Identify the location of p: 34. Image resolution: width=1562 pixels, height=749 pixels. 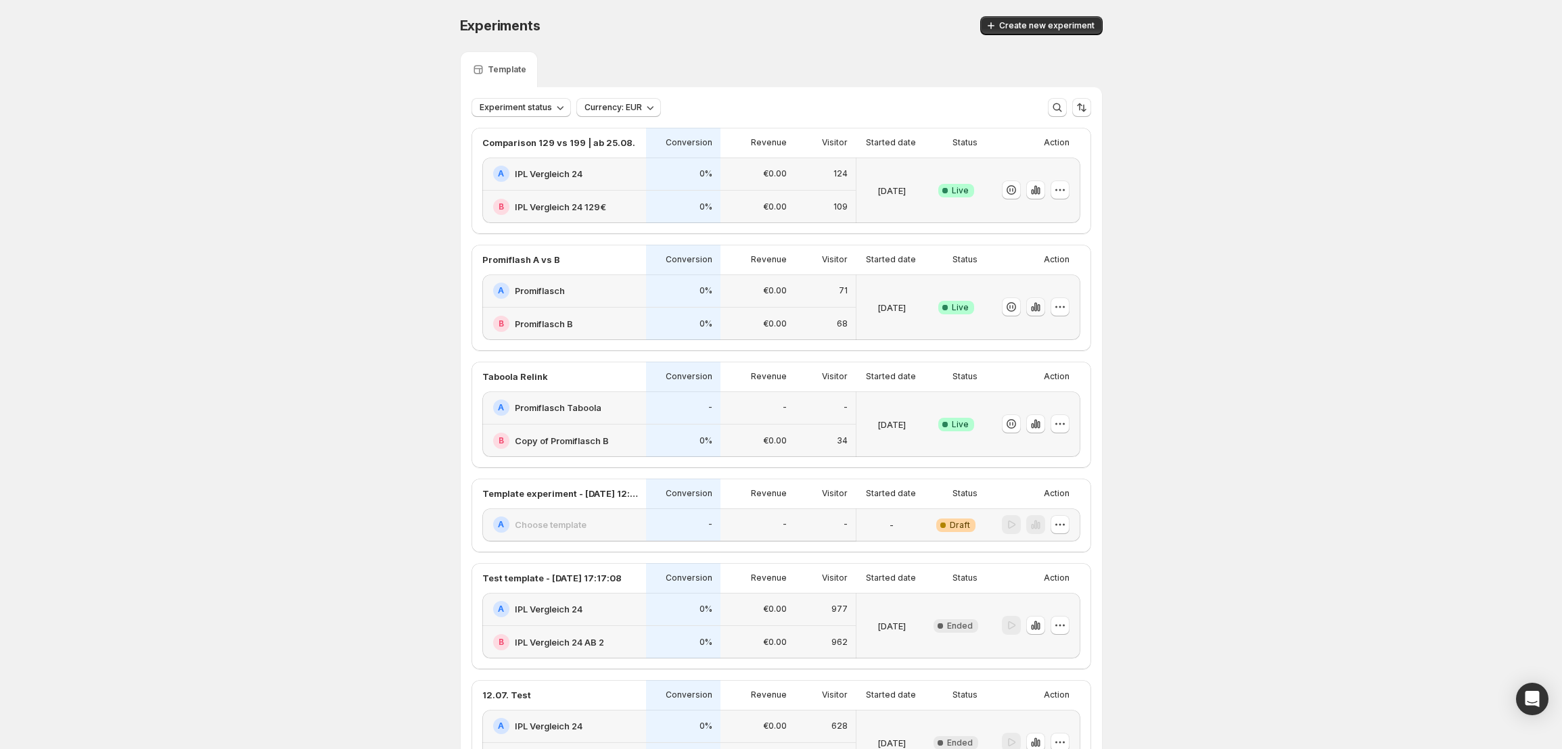
(842, 441).